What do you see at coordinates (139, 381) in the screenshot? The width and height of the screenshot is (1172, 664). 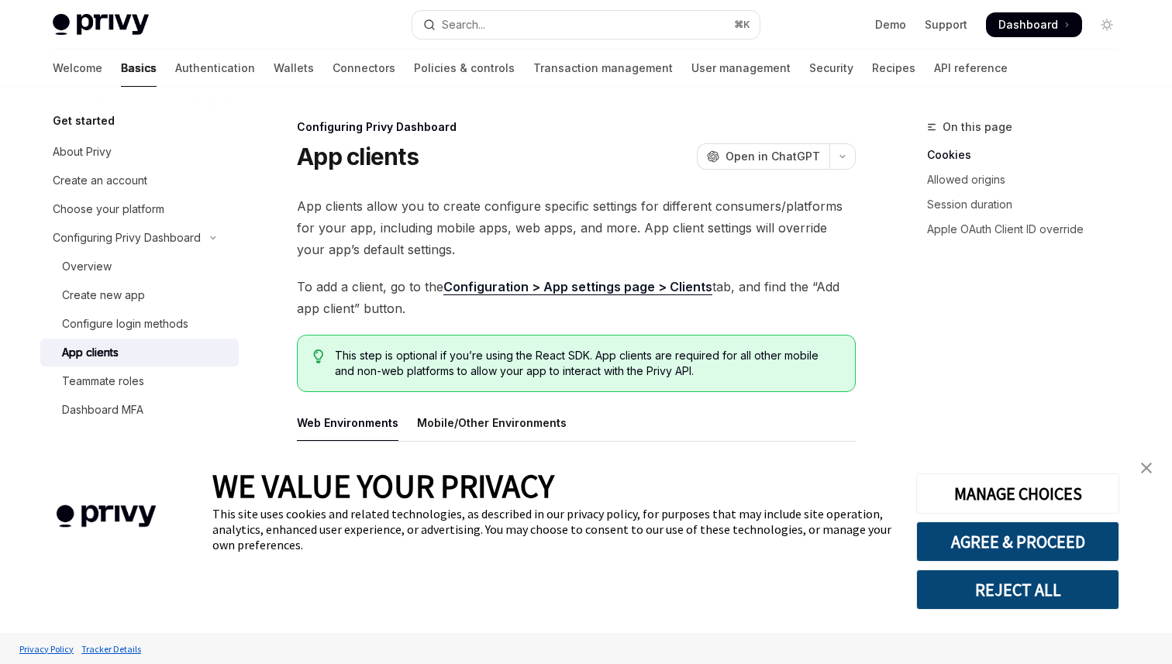 I see `a: Teammate roles` at bounding box center [139, 381].